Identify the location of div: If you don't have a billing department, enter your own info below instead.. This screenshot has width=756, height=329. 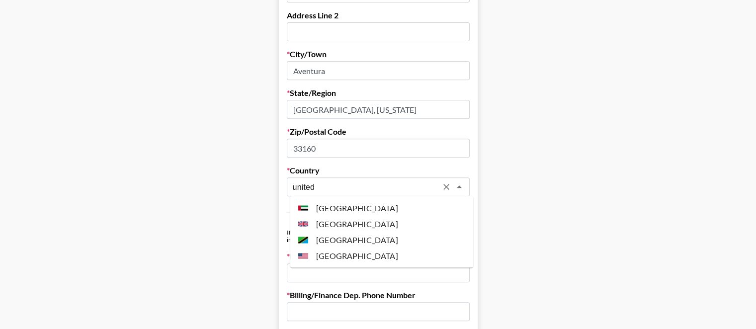
(378, 236).